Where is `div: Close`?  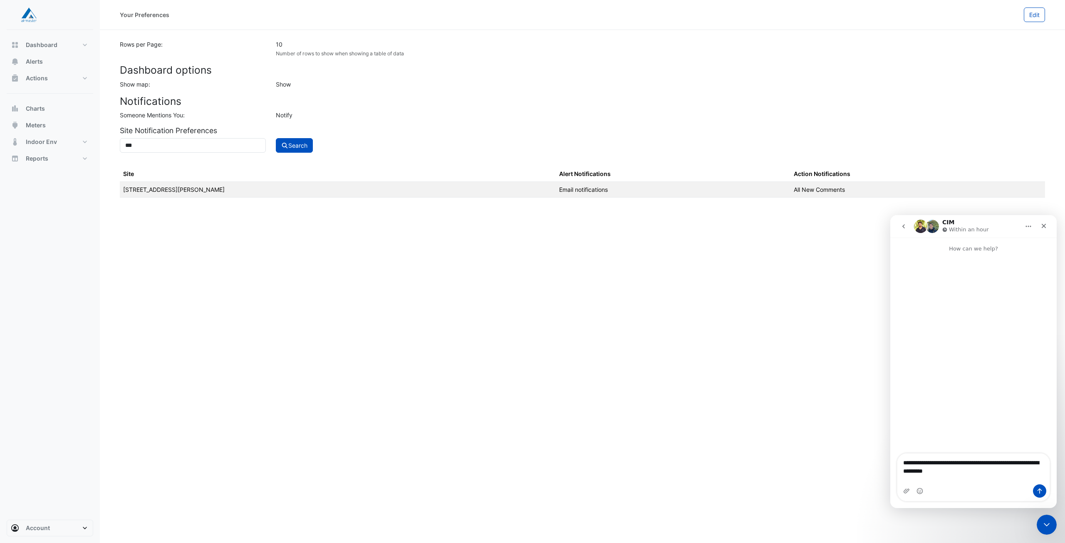
div: Close is located at coordinates (154, 11).